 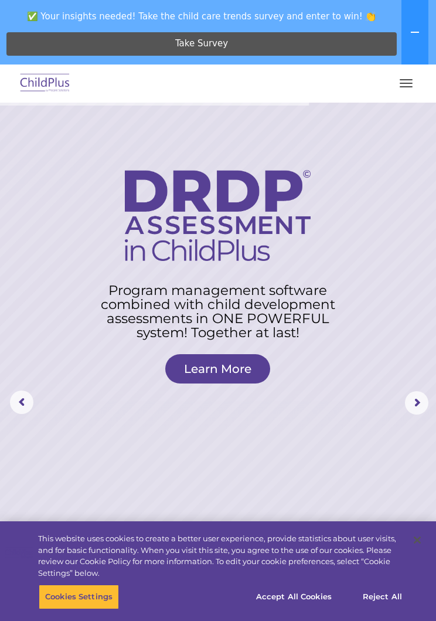 What do you see at coordinates (205, 72) in the screenshot?
I see `span: Last name` at bounding box center [205, 72].